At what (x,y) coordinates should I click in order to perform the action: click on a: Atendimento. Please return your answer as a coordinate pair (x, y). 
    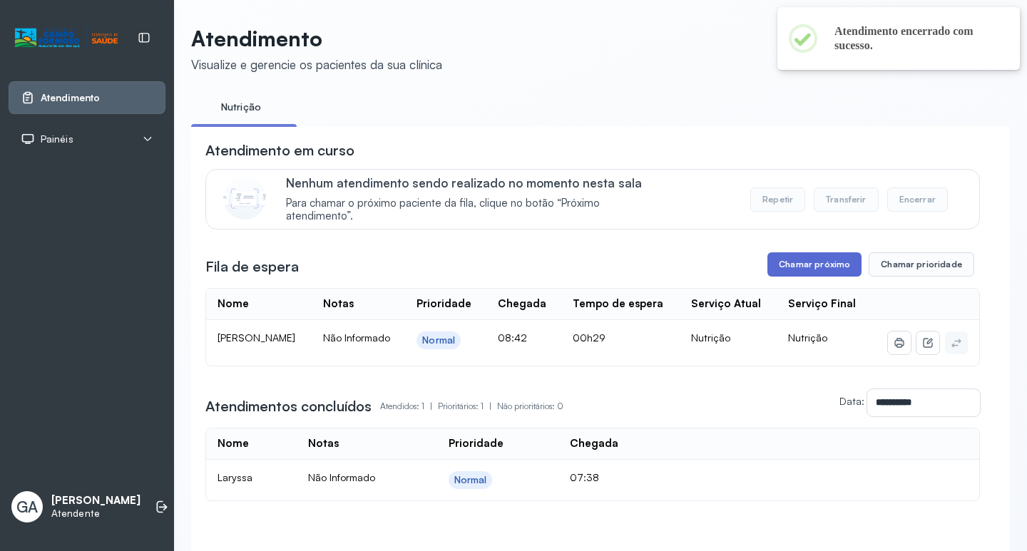
    Looking at the image, I should click on (87, 98).